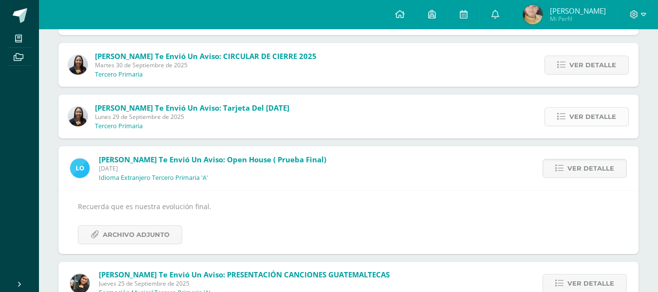 The image size is (658, 292). I want to click on span: Lunes 29 de Septiembre de 2025, so click(192, 116).